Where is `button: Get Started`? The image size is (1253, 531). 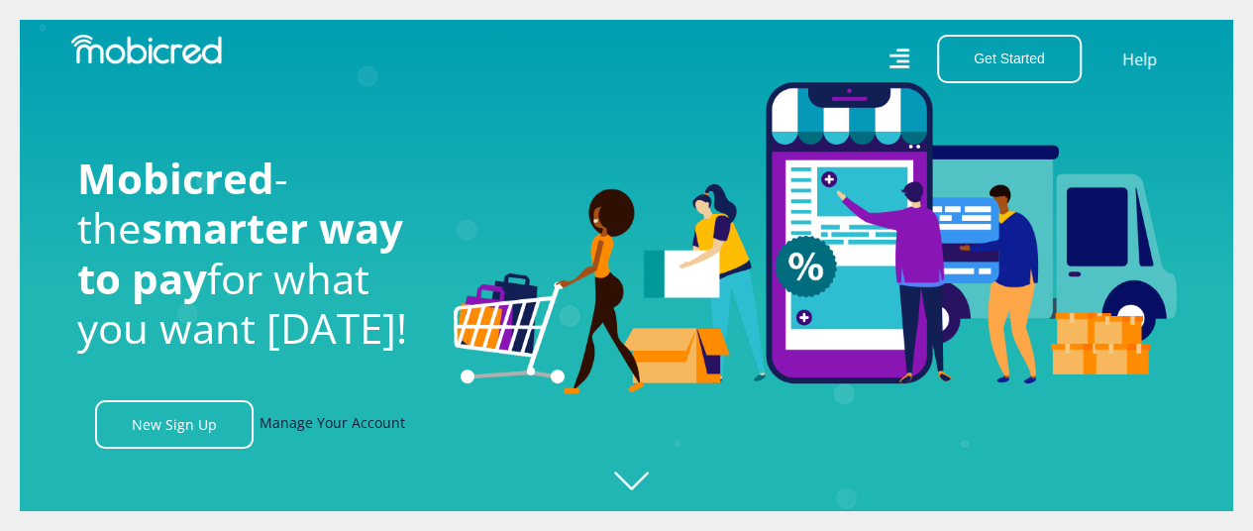 button: Get Started is located at coordinates (1009, 58).